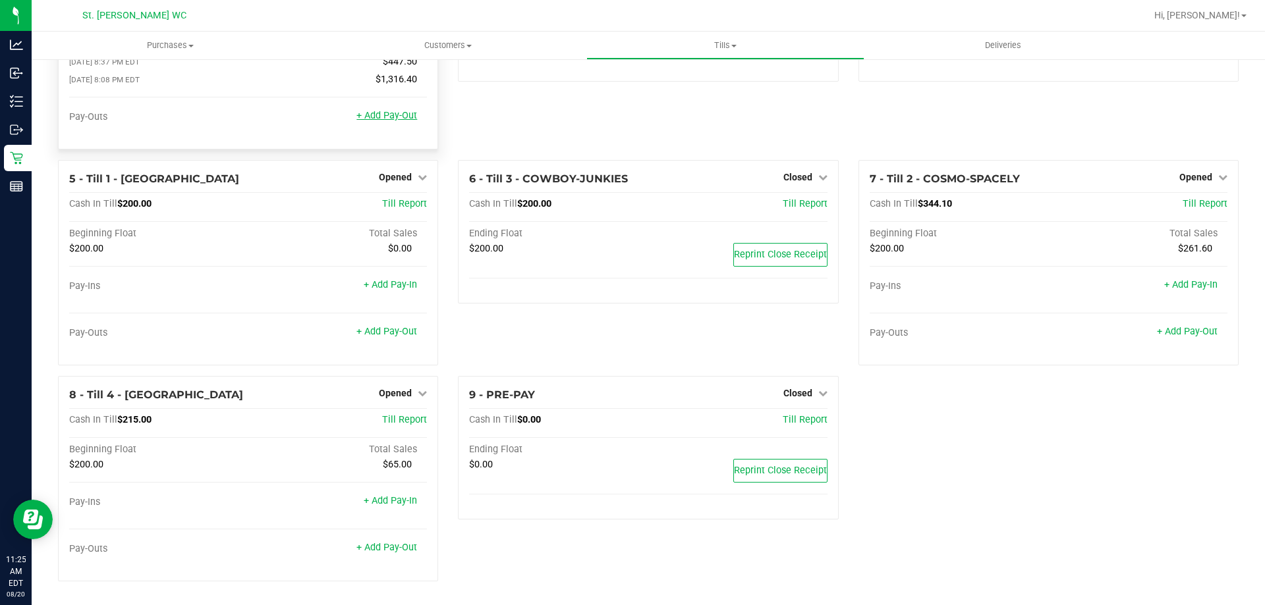  Describe the element at coordinates (548, 179) in the screenshot. I see `span: 6 - Till 3 - COWBOY-JUNKIES` at that location.